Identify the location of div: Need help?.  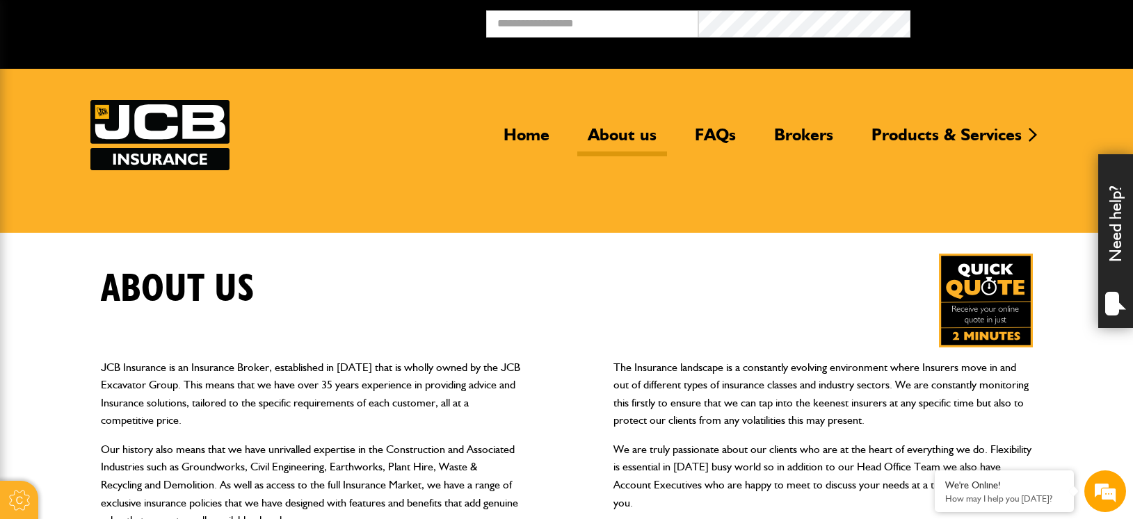
(1115, 241).